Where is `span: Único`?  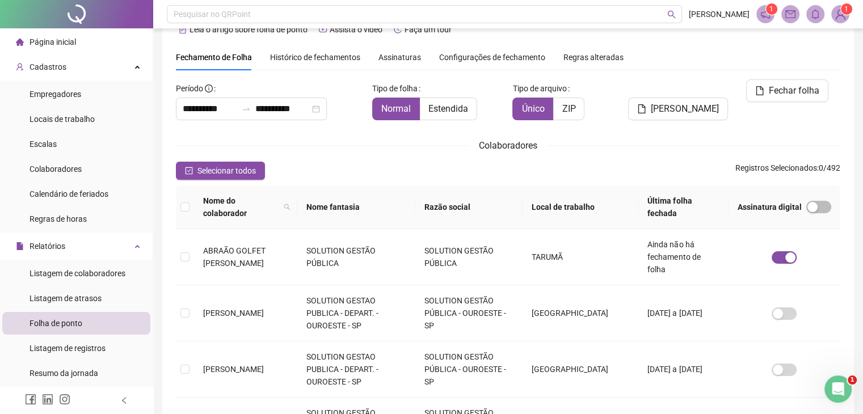
span: Único is located at coordinates (533, 108).